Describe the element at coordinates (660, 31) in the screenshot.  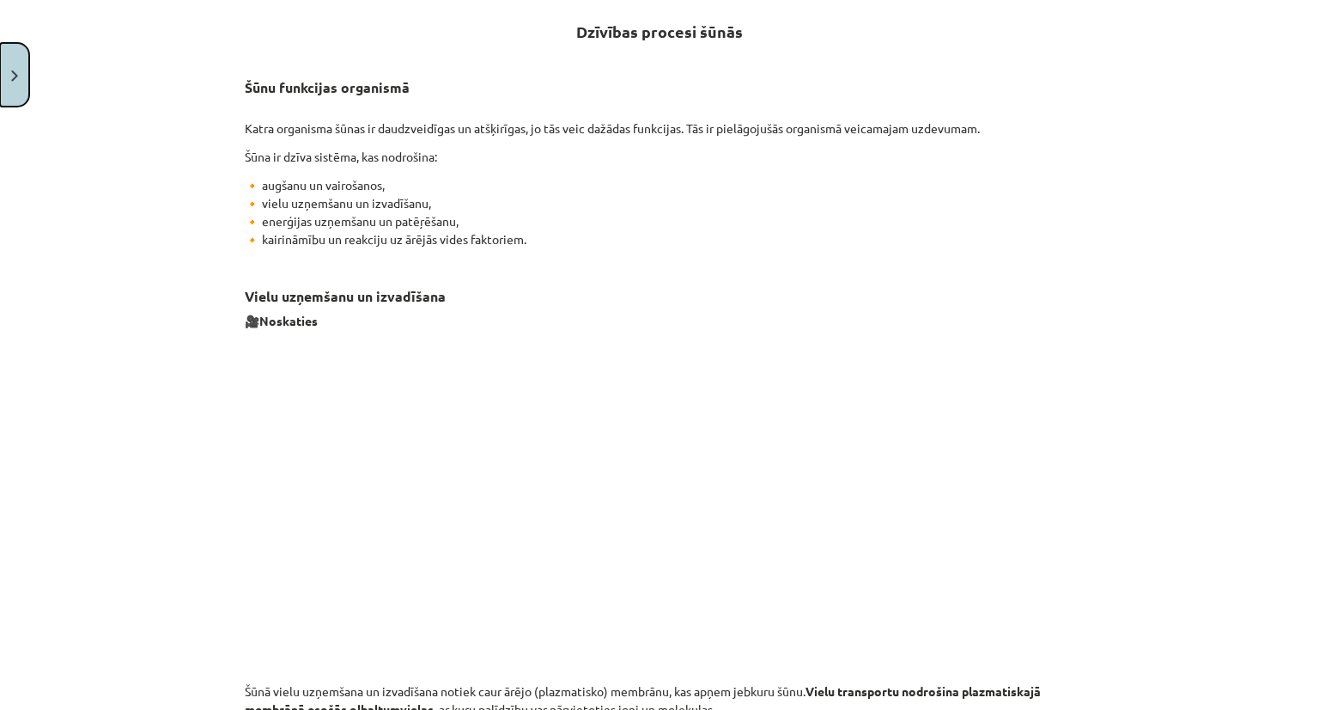
I see `strong: Dzīvības procesi šūnās` at that location.